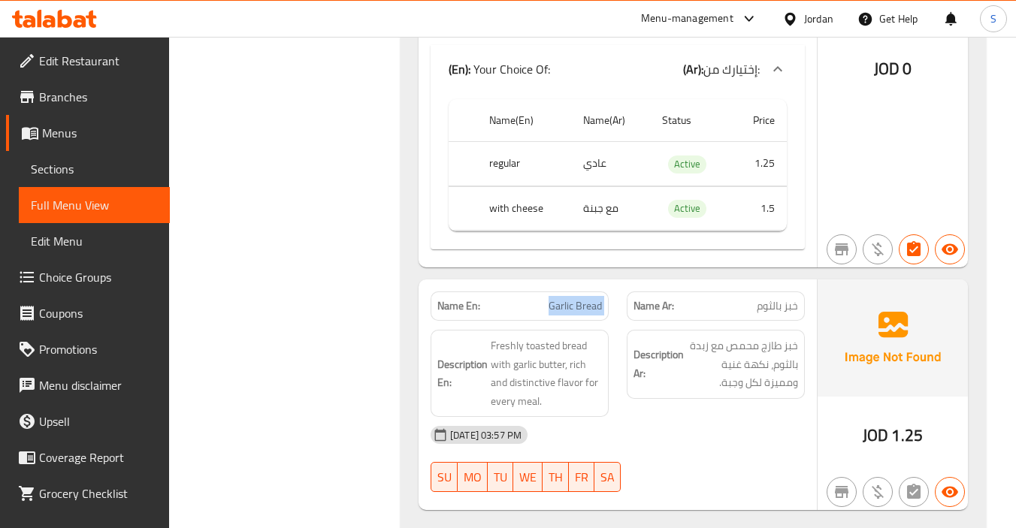 The height and width of the screenshot is (528, 1016). Describe the element at coordinates (500, 477) in the screenshot. I see `button: TU` at that location.